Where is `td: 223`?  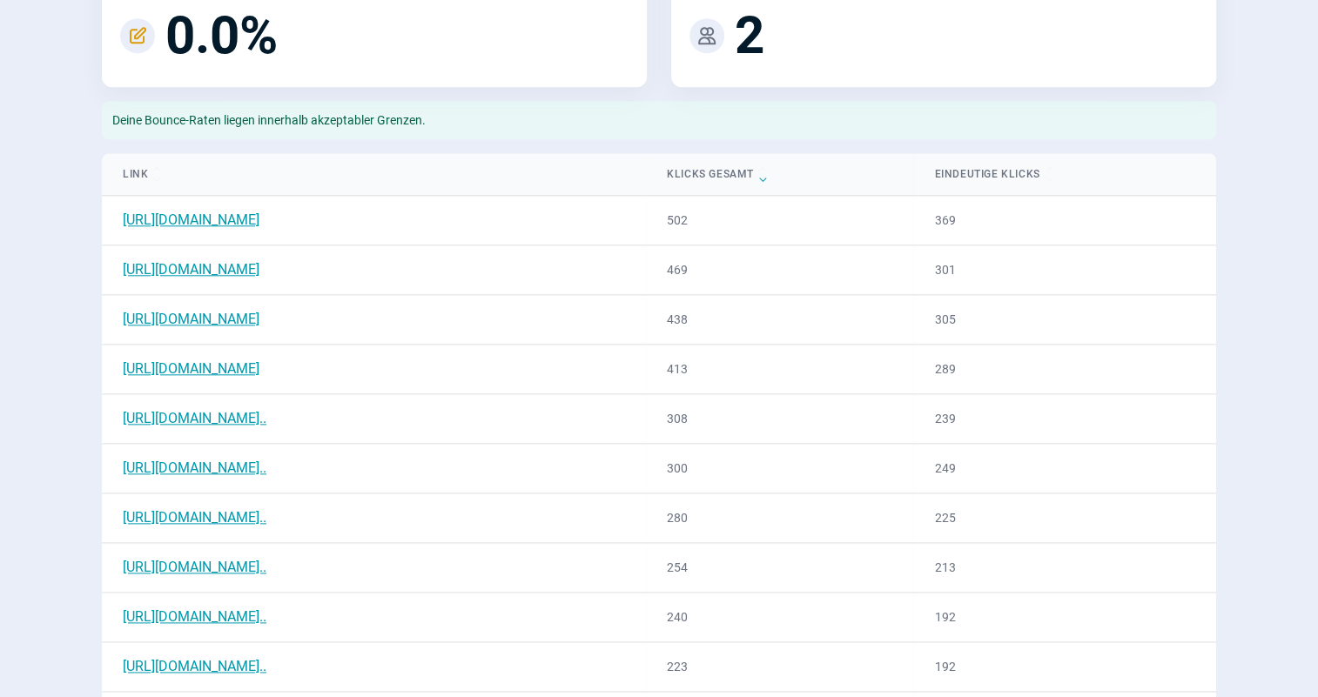 td: 223 is located at coordinates (779, 667).